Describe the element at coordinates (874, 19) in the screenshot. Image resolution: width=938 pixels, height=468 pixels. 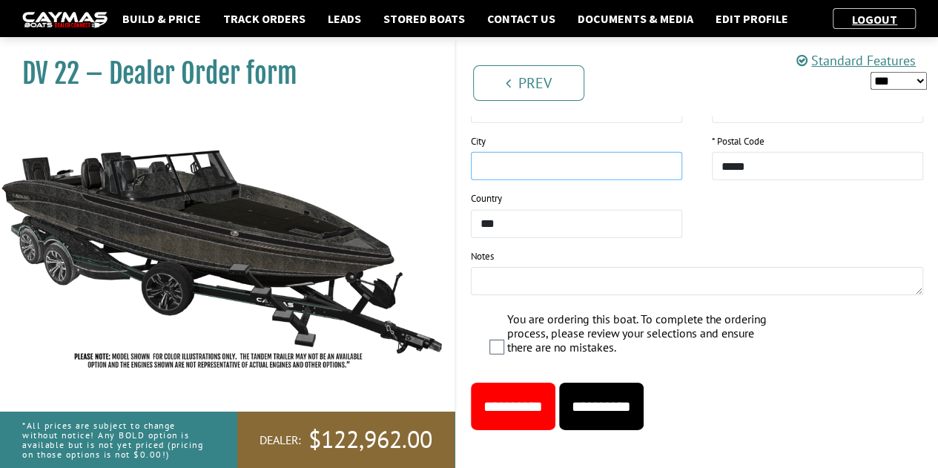
I see `a: Logout` at that location.